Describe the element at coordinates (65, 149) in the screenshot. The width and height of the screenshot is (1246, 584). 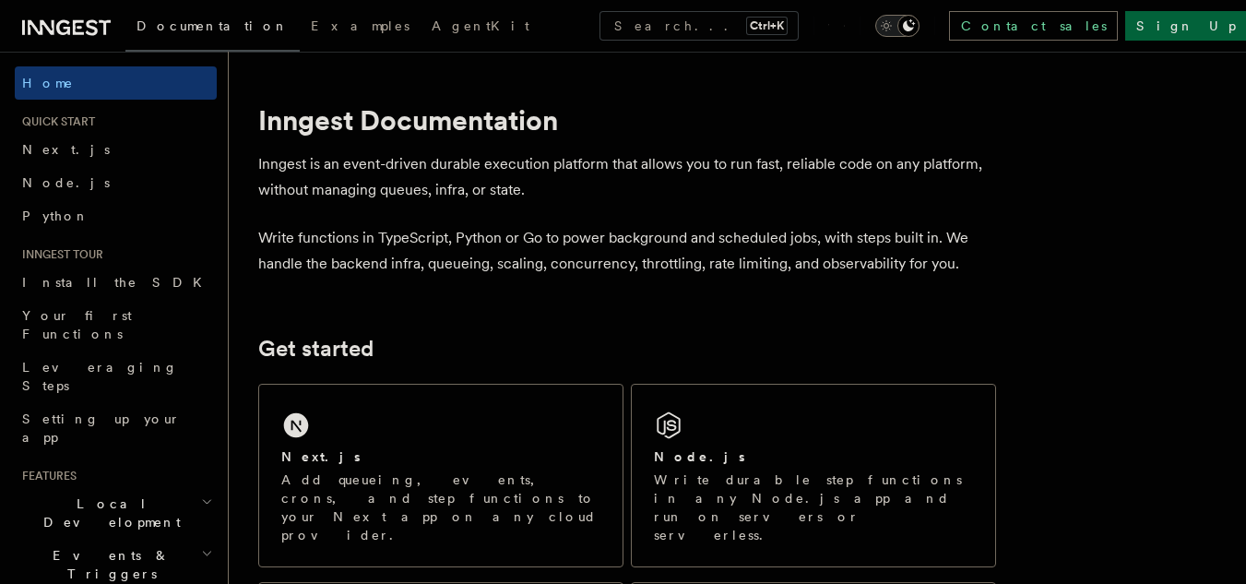
I see `span: Next.js` at that location.